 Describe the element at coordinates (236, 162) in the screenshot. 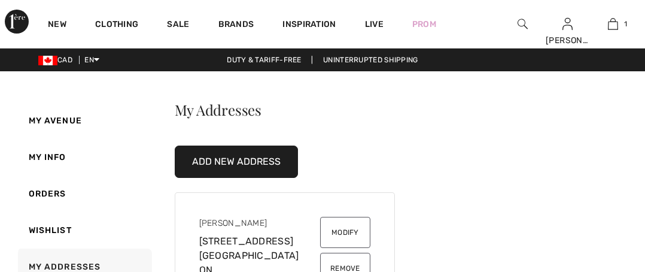

I see `button: Add New Address` at that location.